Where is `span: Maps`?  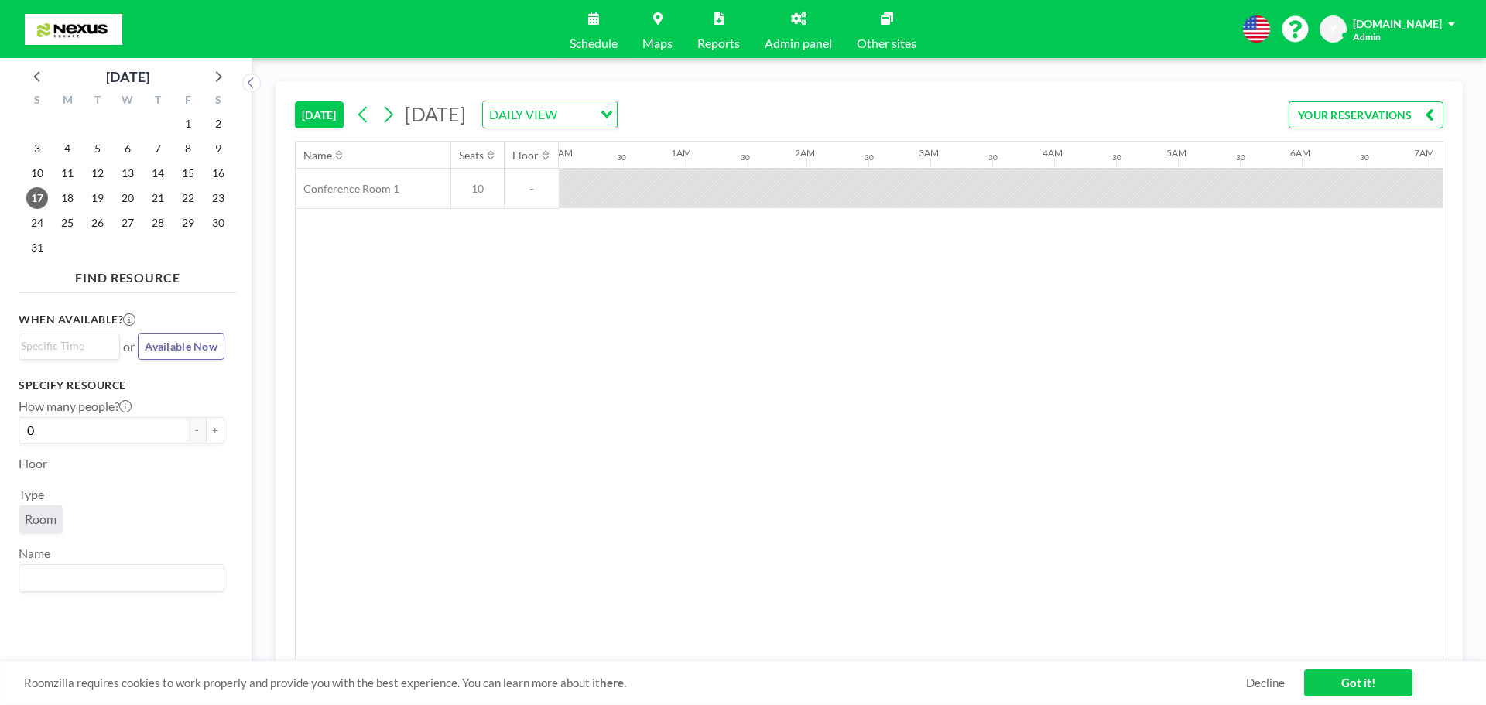
span: Maps is located at coordinates (657, 43).